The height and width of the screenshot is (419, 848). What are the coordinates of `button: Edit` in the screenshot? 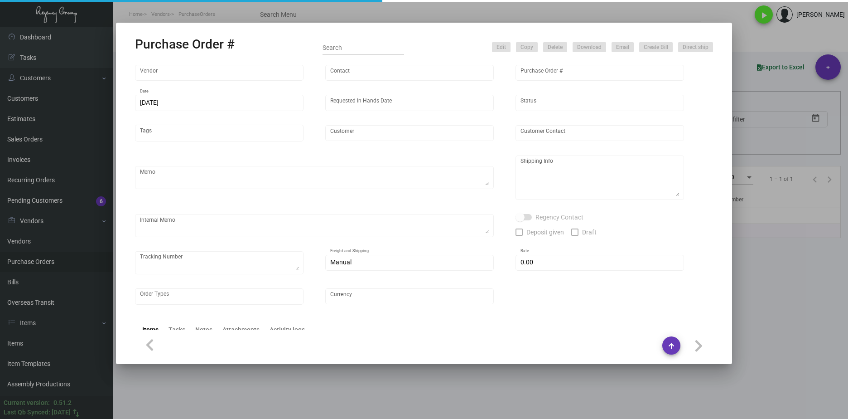 It's located at (501, 47).